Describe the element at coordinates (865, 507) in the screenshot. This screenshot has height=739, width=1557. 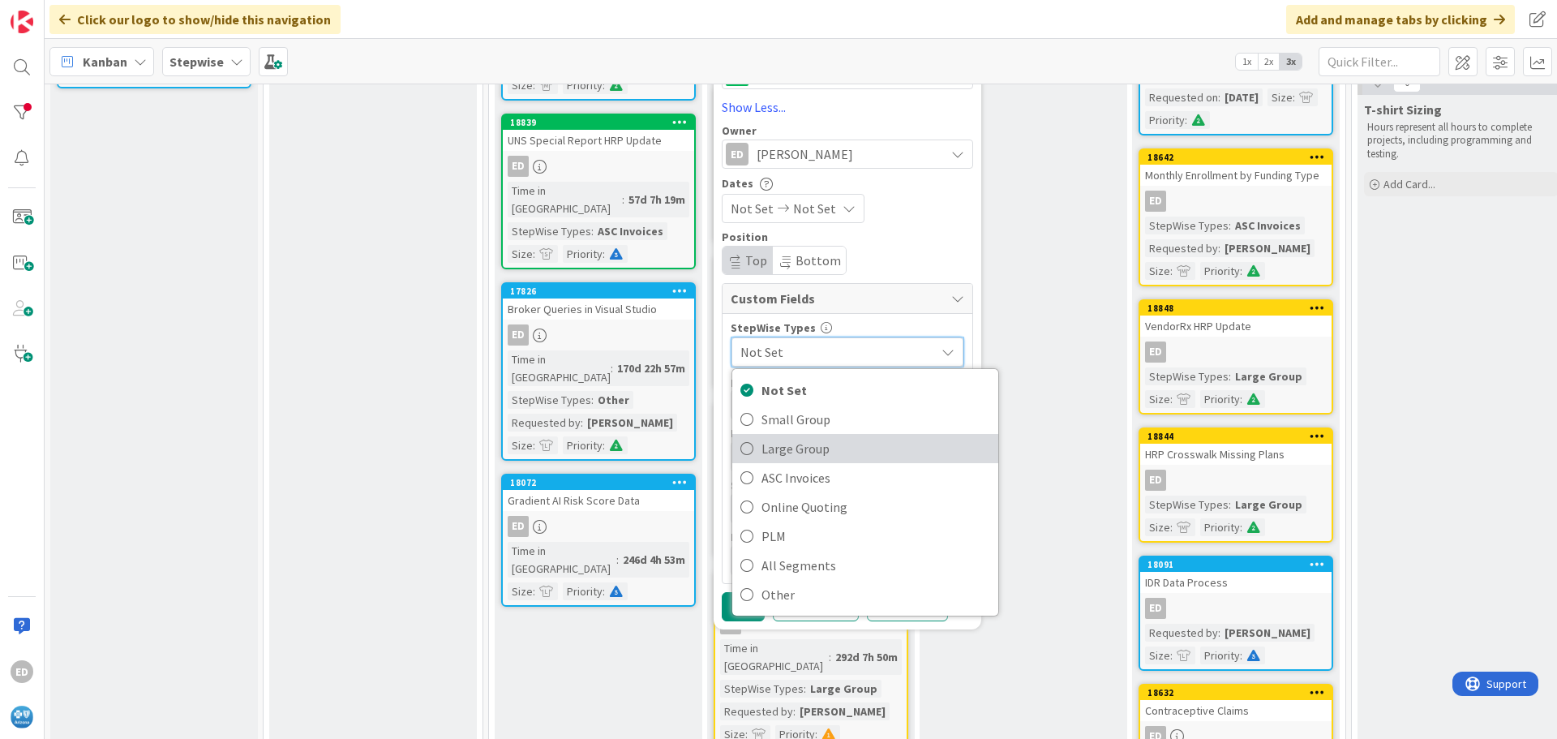
I see `a: Online Quoting` at that location.